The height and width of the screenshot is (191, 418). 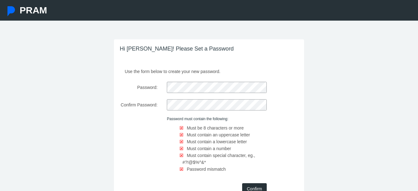 What do you see at coordinates (218, 134) in the screenshot?
I see `span: Must contain an uppercase letter` at bounding box center [218, 134].